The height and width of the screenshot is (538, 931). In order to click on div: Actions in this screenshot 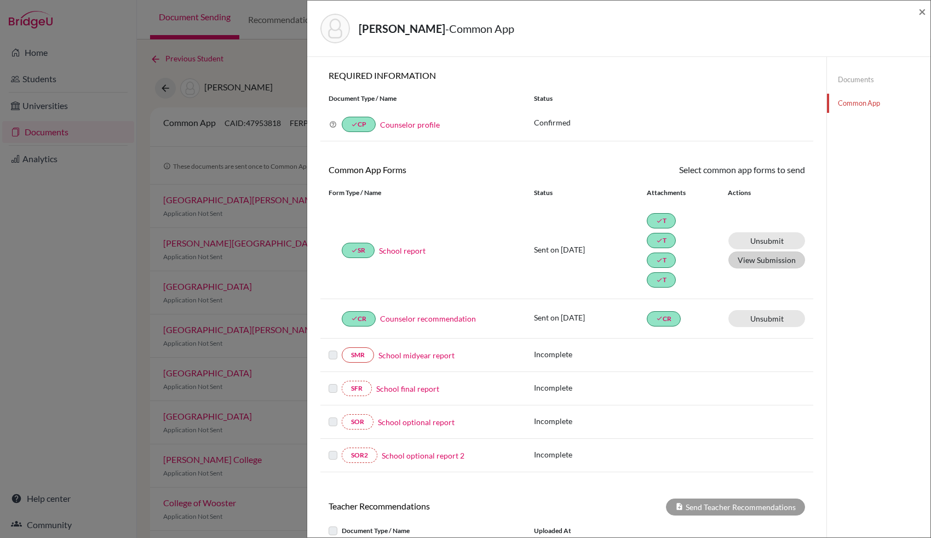, I will do `click(748, 193)`.